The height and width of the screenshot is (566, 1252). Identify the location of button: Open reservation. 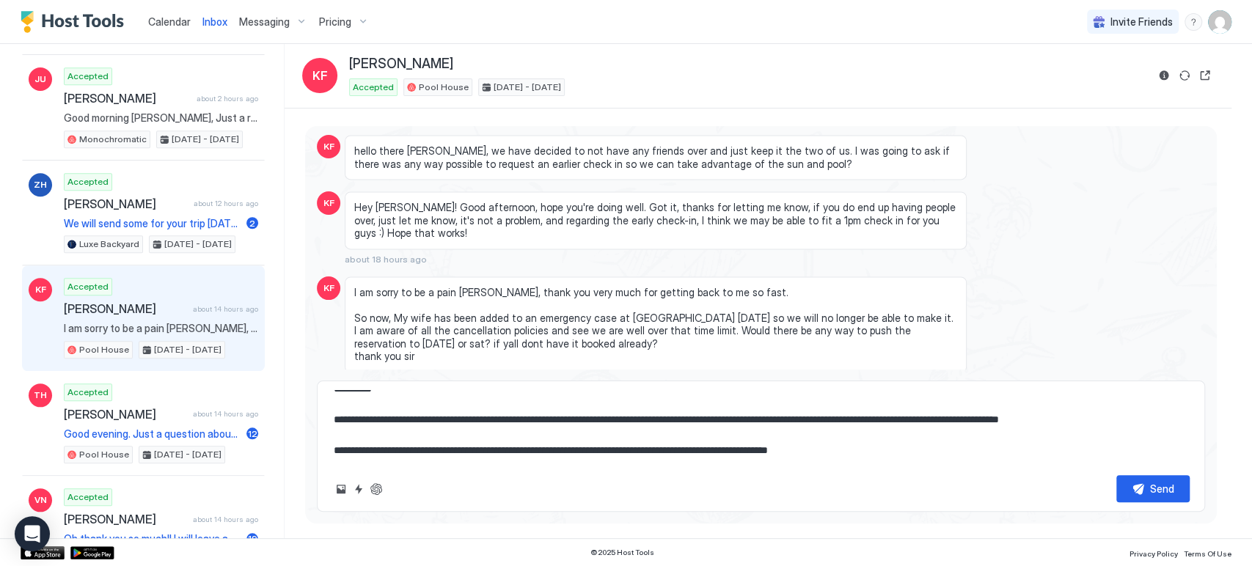
(1205, 76).